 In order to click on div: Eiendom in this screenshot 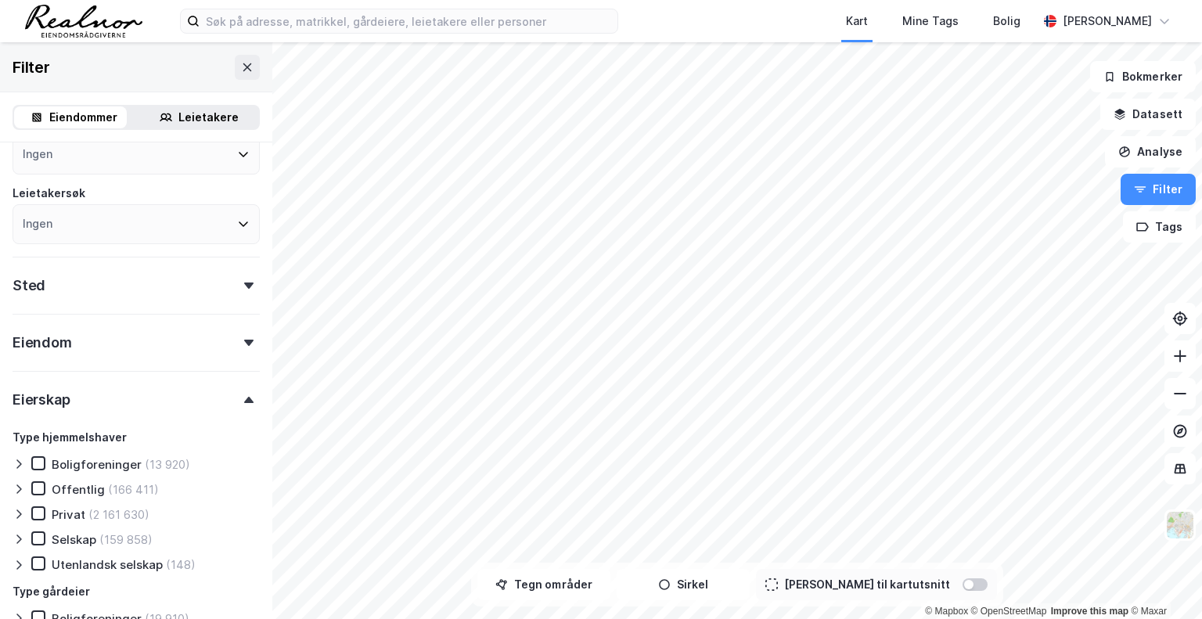, I will do `click(42, 343)`.